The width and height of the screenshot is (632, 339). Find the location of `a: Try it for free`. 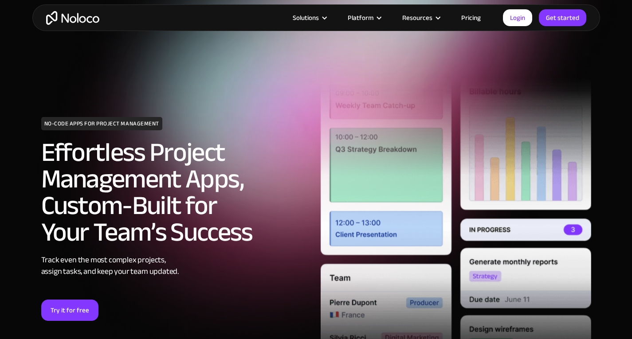

a: Try it for free is located at coordinates (70, 310).